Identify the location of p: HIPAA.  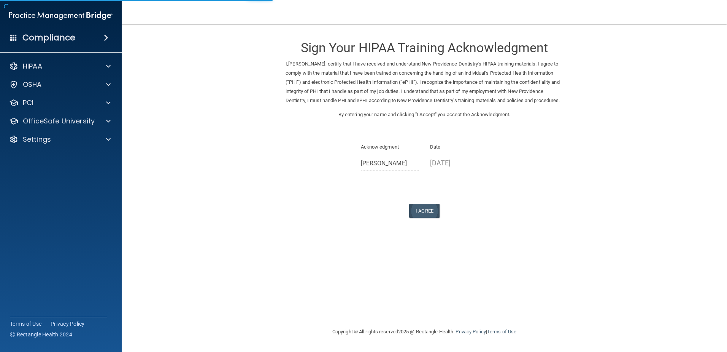
(32, 66).